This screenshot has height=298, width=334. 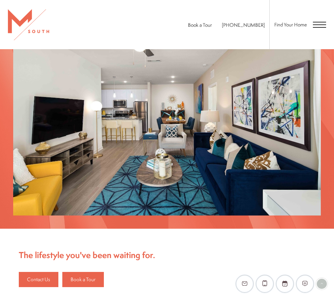 I want to click on span: Find Your Home, so click(x=291, y=24).